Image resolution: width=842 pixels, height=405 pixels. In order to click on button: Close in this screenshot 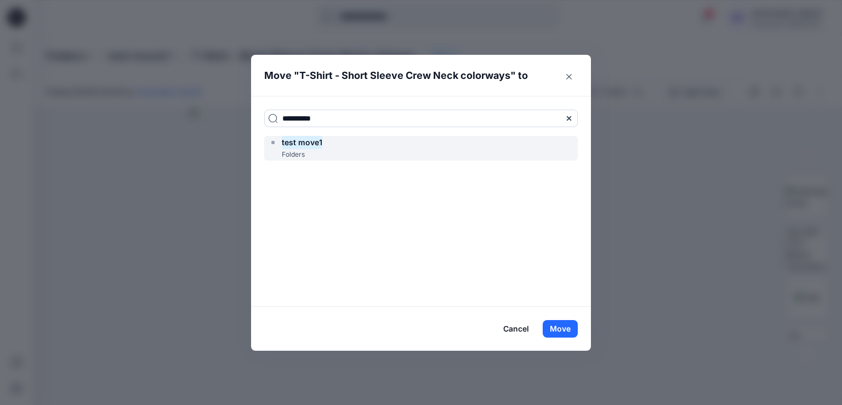, I will do `click(569, 77)`.